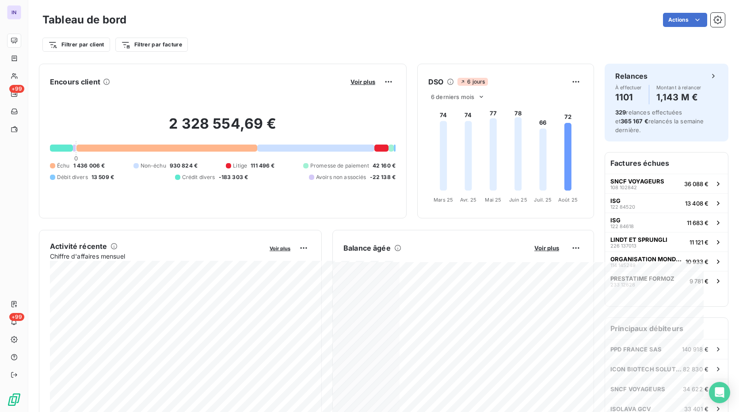 Image resolution: width=739 pixels, height=412 pixels. Describe the element at coordinates (679, 97) in the screenshot. I see `h4: 1,143 M €` at that location.